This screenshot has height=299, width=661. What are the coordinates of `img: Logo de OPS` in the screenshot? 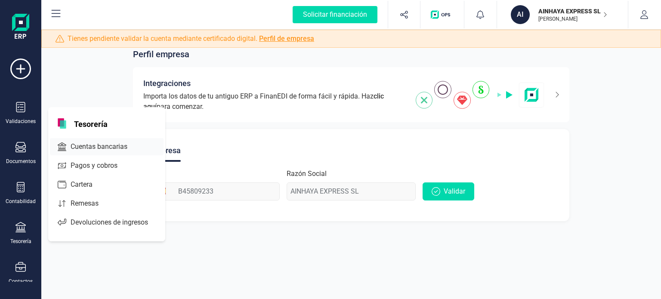 It's located at (442, 15).